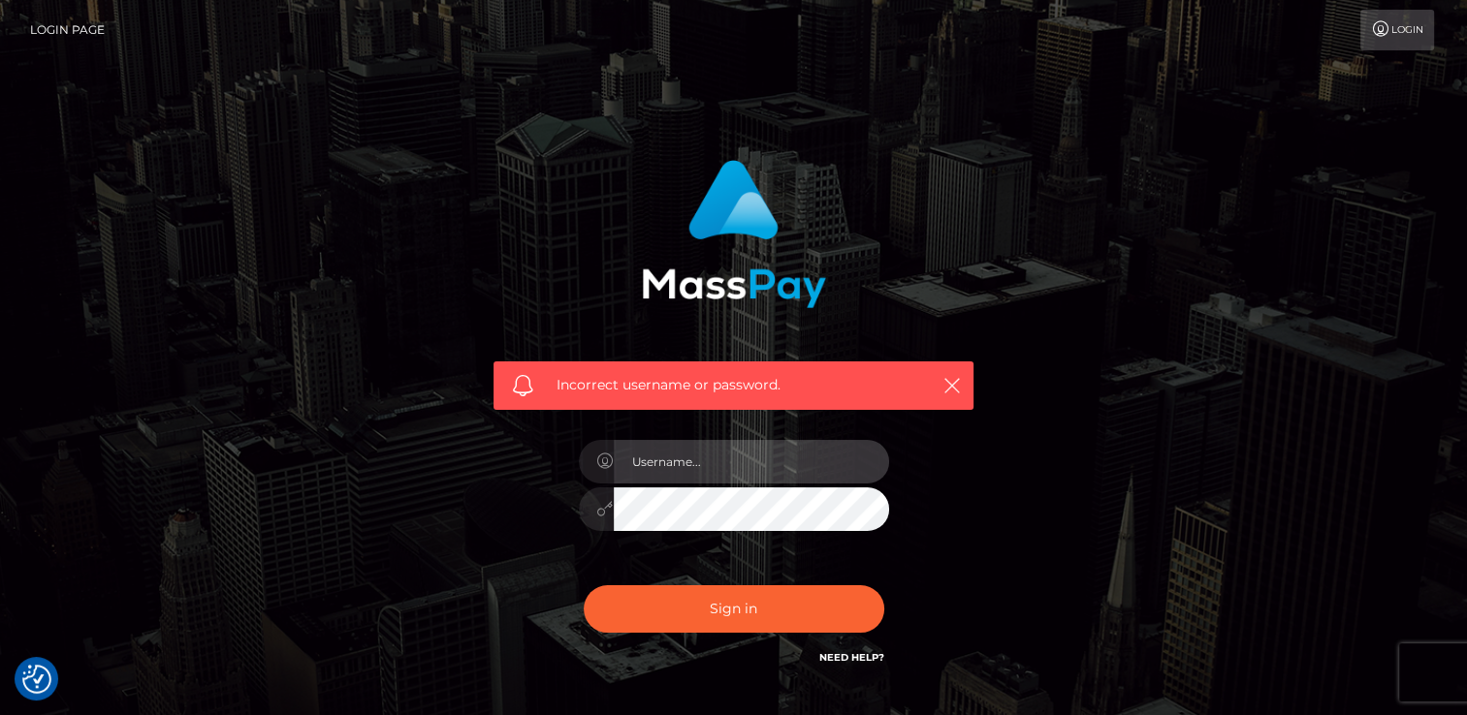 The image size is (1467, 715). Describe the element at coordinates (37, 679) in the screenshot. I see `button: Consent Preferences` at that location.